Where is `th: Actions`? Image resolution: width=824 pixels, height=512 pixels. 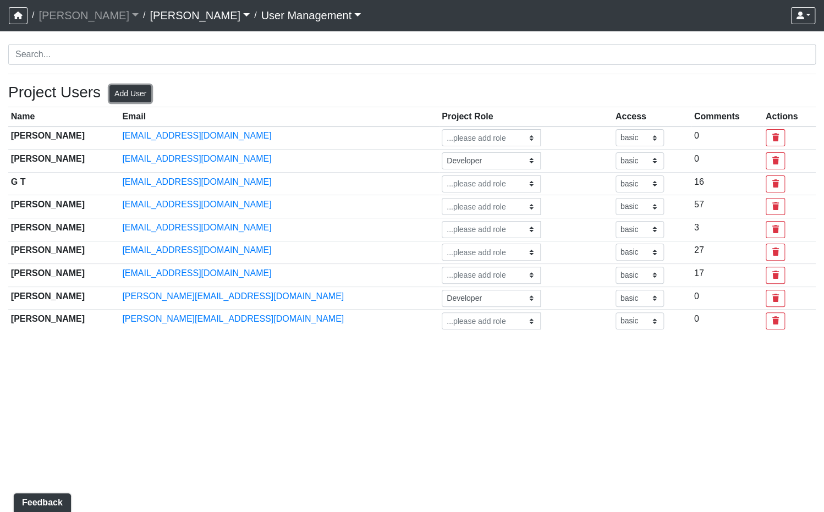
th: Actions is located at coordinates (789, 117).